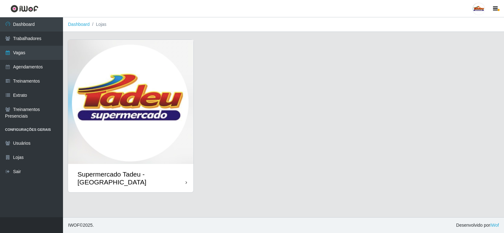 This screenshot has width=504, height=233. Describe the element at coordinates (81, 225) in the screenshot. I see `span: © 2025 .` at that location.